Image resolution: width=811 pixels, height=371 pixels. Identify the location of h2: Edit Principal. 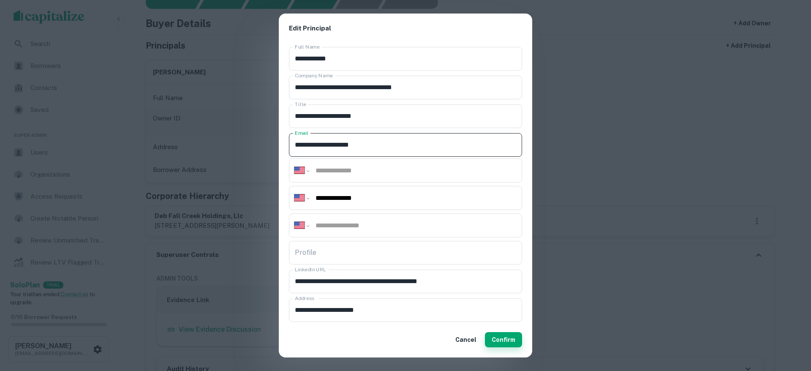
(405, 28).